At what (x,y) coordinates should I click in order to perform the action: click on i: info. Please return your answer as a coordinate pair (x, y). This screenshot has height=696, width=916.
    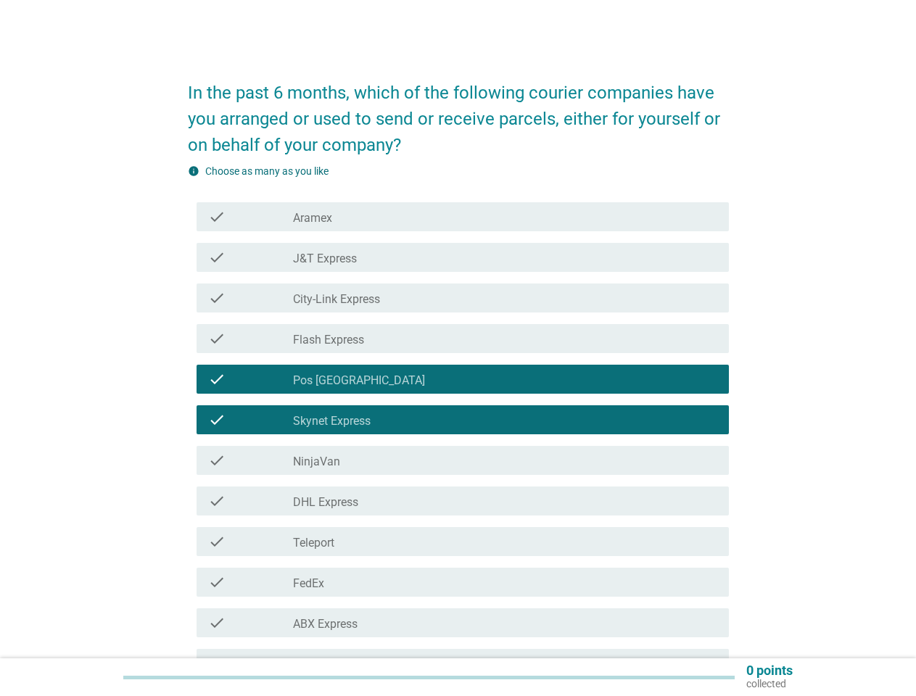
    Looking at the image, I should click on (194, 171).